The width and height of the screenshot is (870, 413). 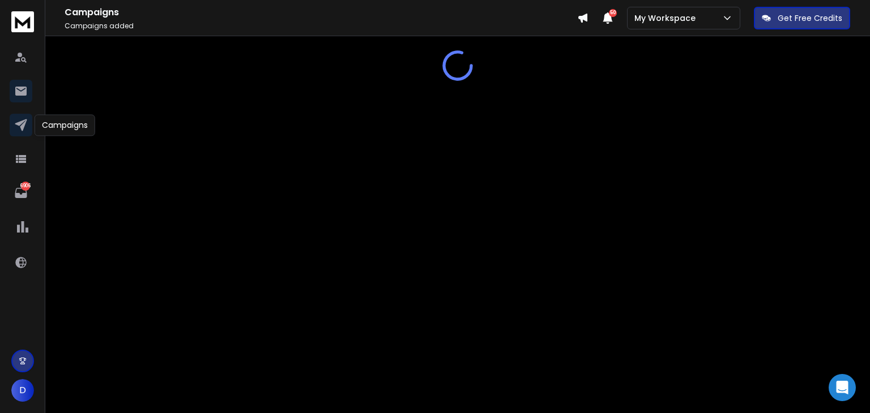 What do you see at coordinates (23, 391) in the screenshot?
I see `button: D` at bounding box center [23, 391].